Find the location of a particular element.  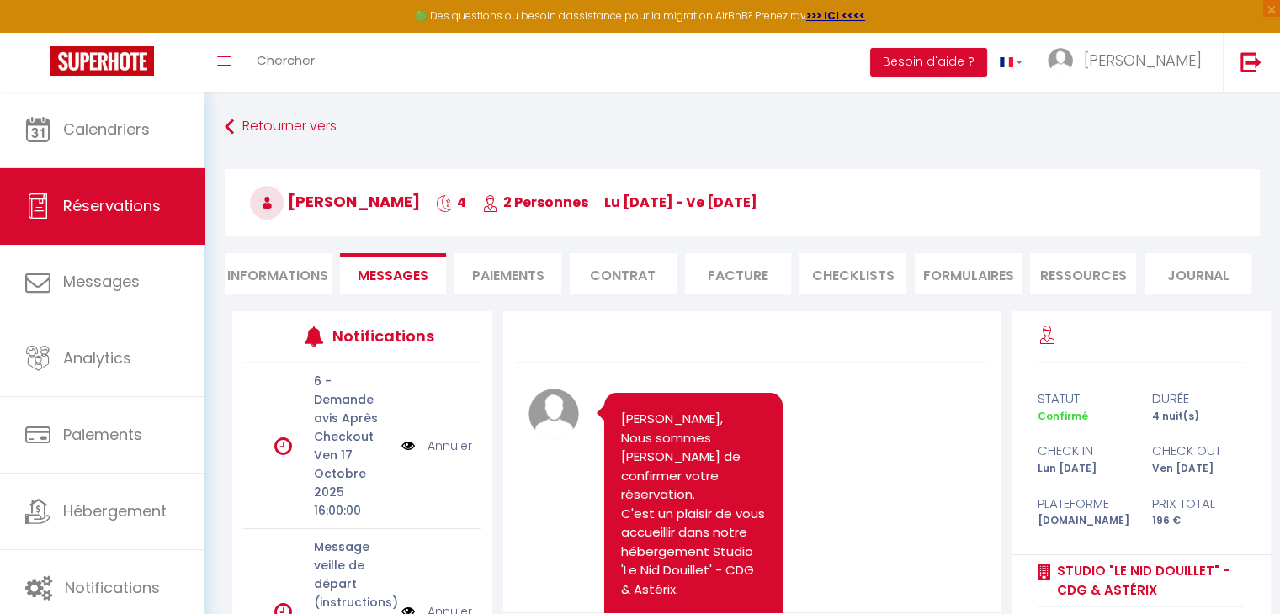

a: Annuler is located at coordinates (449, 446).